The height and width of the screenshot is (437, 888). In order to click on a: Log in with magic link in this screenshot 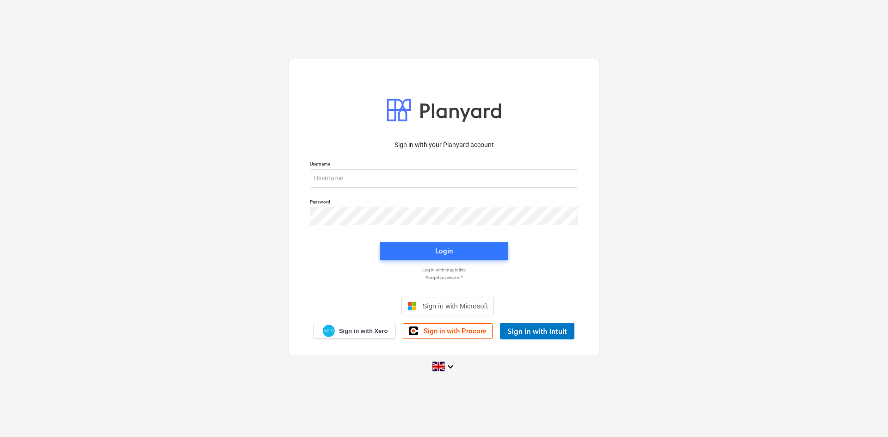, I will do `click(444, 270)`.